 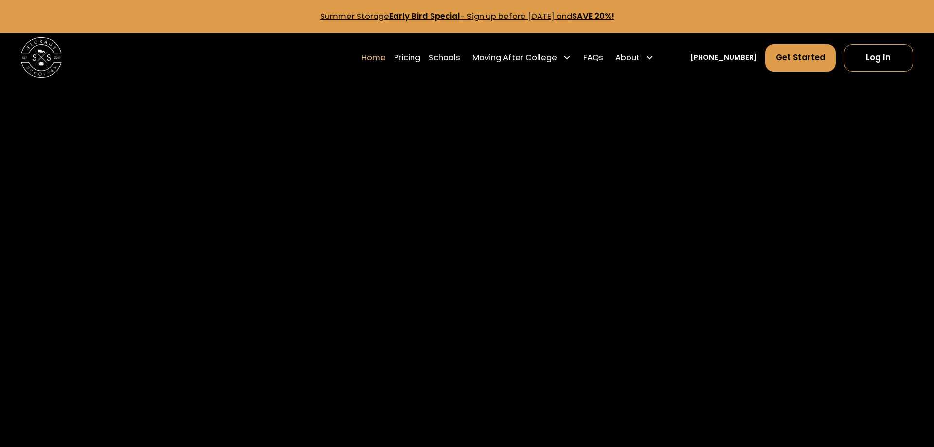 I want to click on a: Schools, so click(x=444, y=58).